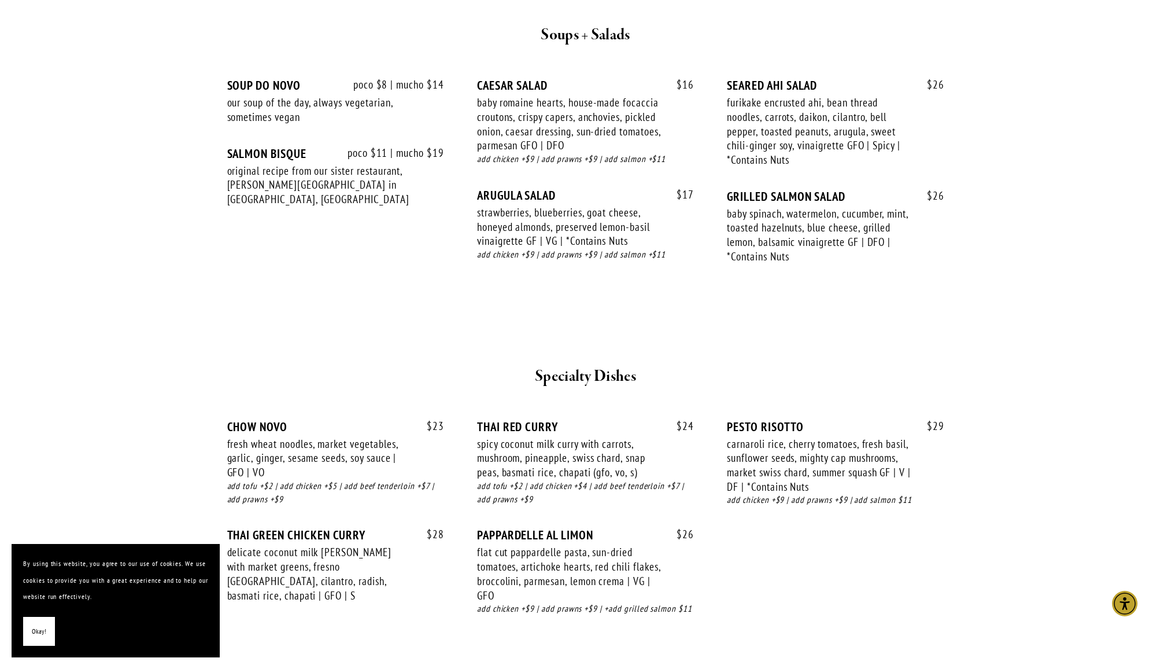 This screenshot has height=669, width=1171. Describe the element at coordinates (569, 227) in the screenshot. I see `div: strawberries, blueberries, goat cheese, honeyed almonds, preserved lemon-basil vinaigrette GF | V...` at that location.